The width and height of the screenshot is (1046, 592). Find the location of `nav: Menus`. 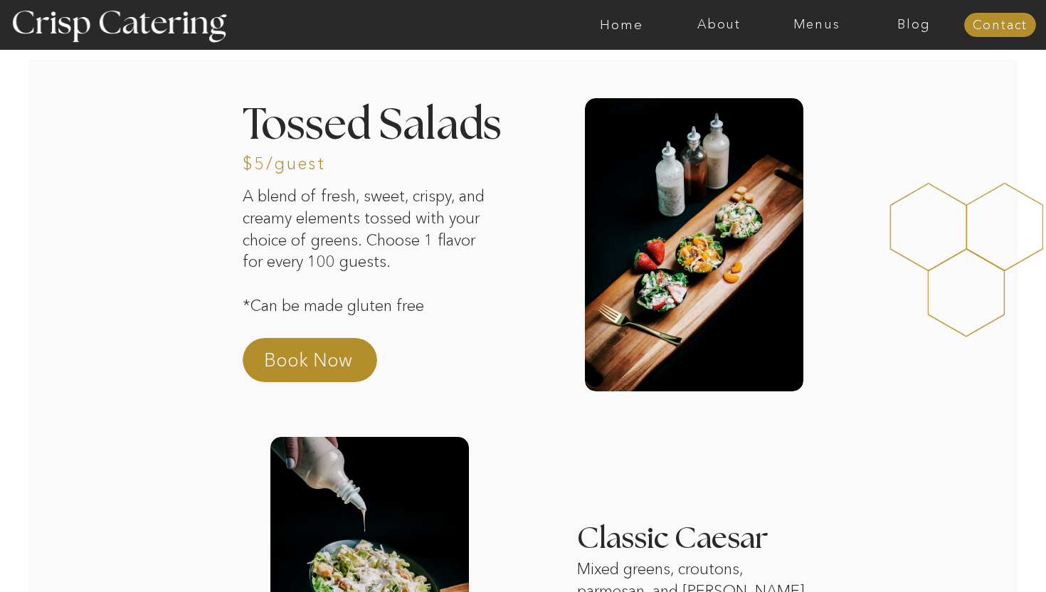

nav: Menus is located at coordinates (816, 25).